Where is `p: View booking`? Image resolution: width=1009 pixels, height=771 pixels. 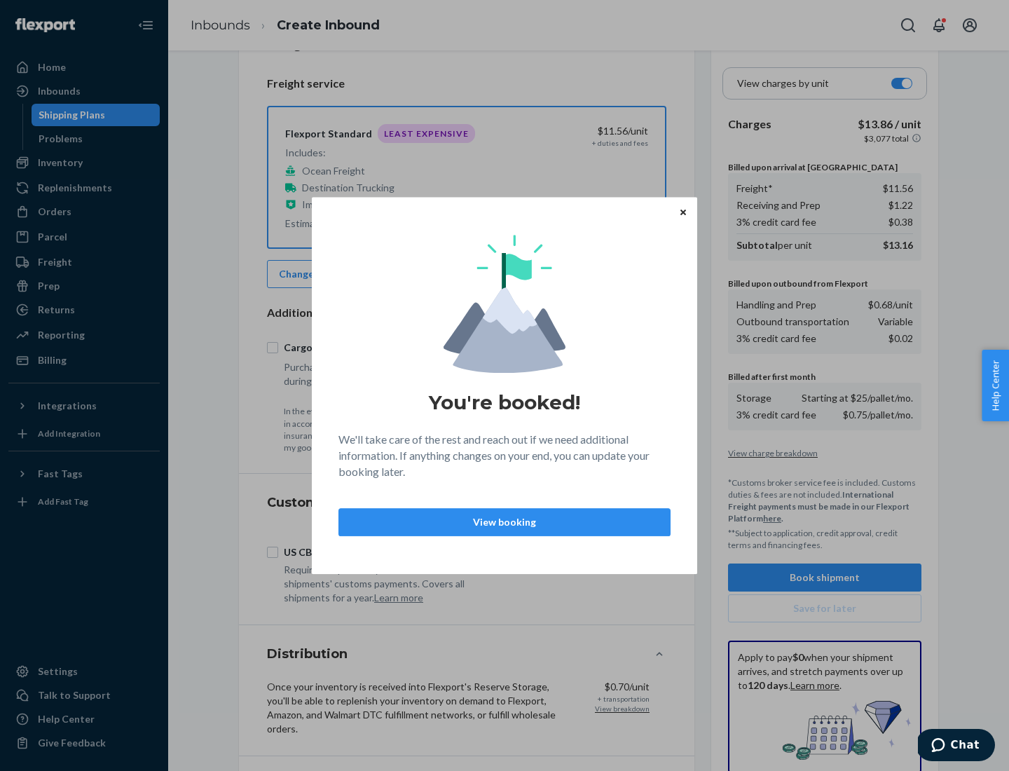
p: View booking is located at coordinates (505, 522).